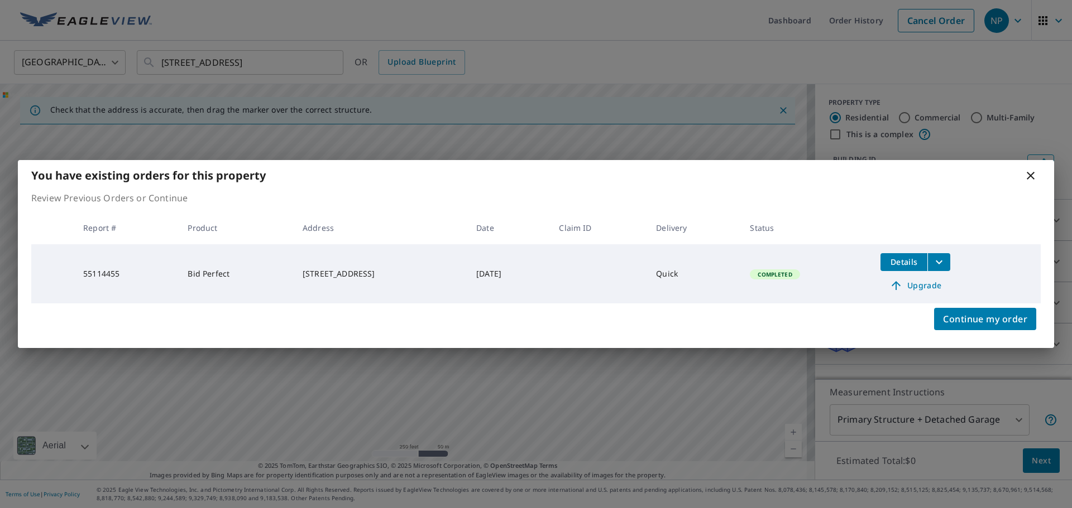 The image size is (1072, 508). Describe the element at coordinates (148, 175) in the screenshot. I see `b: You have existing orders for this property` at that location.